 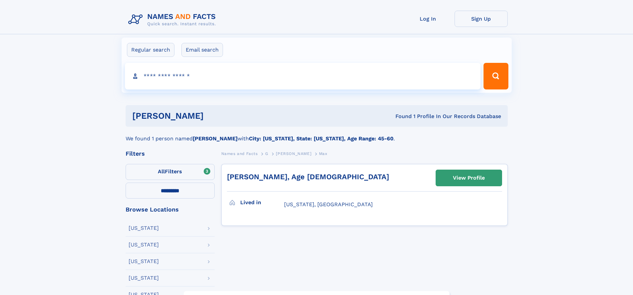 What do you see at coordinates (303, 76) in the screenshot?
I see `input: search input` at bounding box center [303, 76].